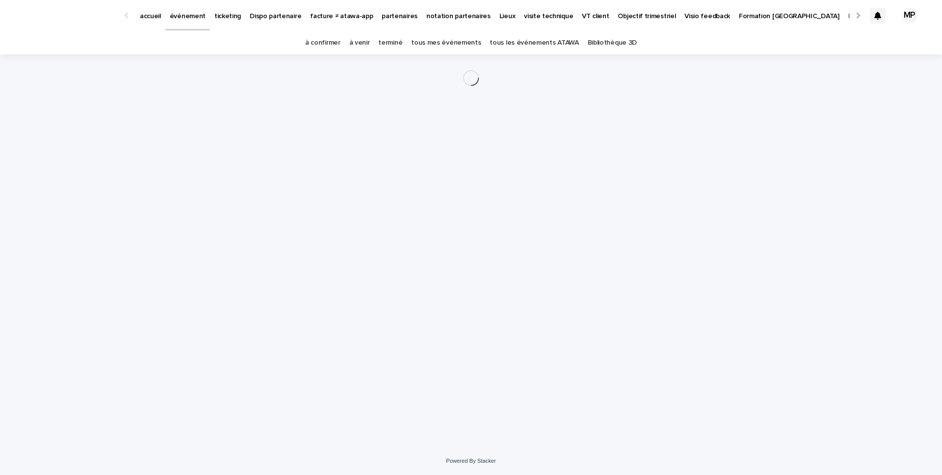 The height and width of the screenshot is (475, 942). I want to click on div: MP, so click(910, 16).